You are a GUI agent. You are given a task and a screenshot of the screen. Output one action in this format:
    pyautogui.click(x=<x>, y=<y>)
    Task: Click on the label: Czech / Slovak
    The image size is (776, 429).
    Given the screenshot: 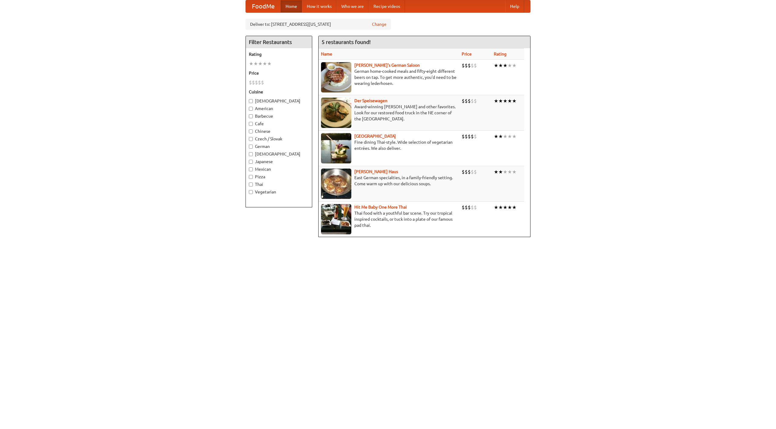 What is the action you would take?
    pyautogui.click(x=279, y=139)
    